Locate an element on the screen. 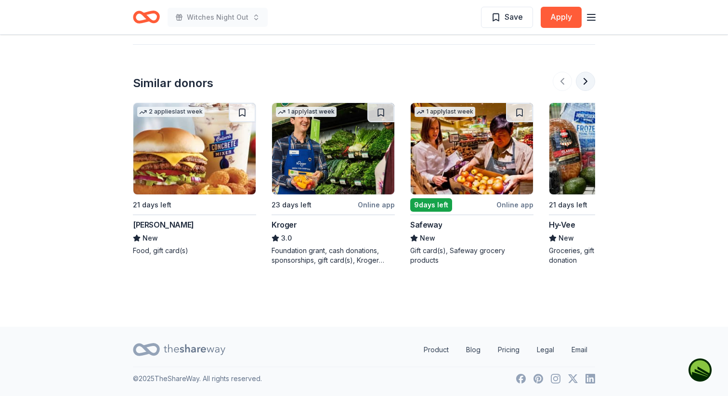 The image size is (728, 396). a: Email is located at coordinates (579, 350).